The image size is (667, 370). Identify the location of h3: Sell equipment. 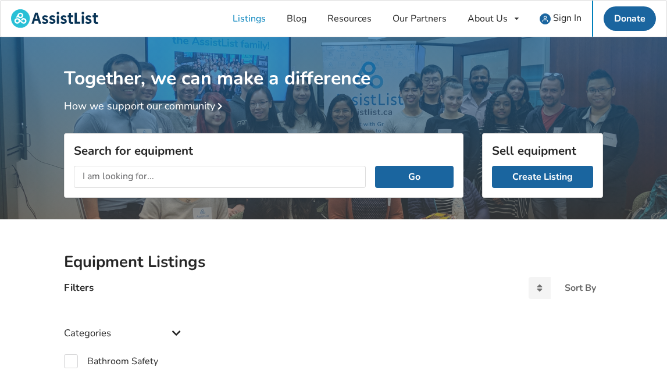
(542, 151).